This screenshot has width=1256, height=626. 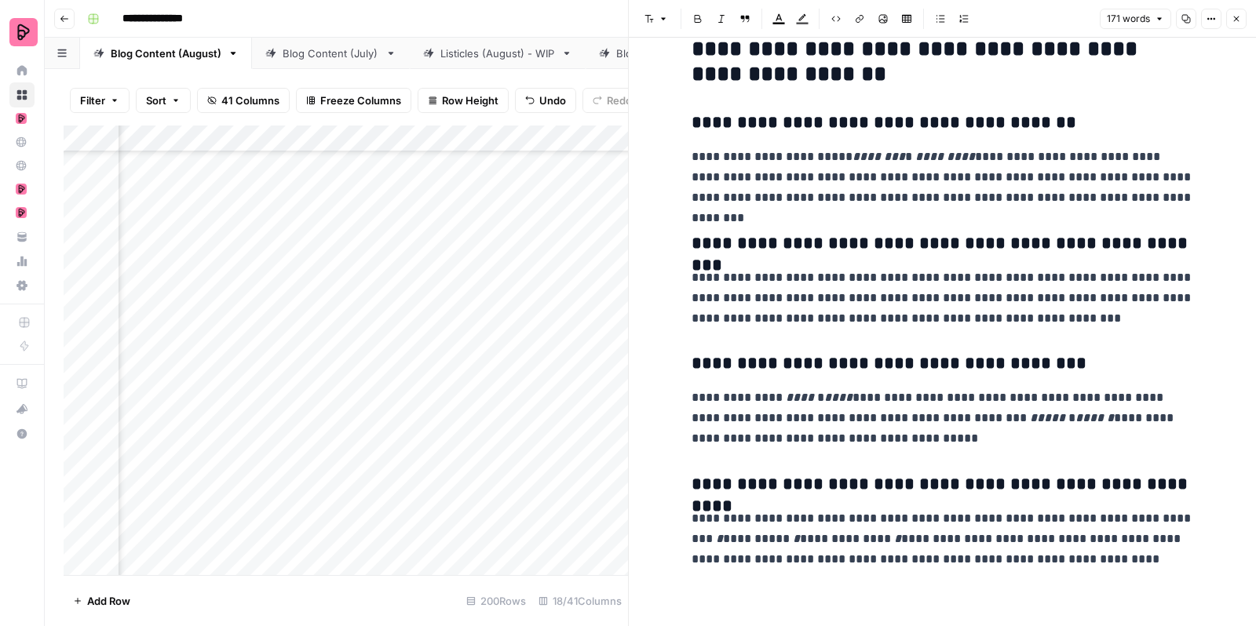 What do you see at coordinates (553, 100) in the screenshot?
I see `span: Undo` at bounding box center [553, 100].